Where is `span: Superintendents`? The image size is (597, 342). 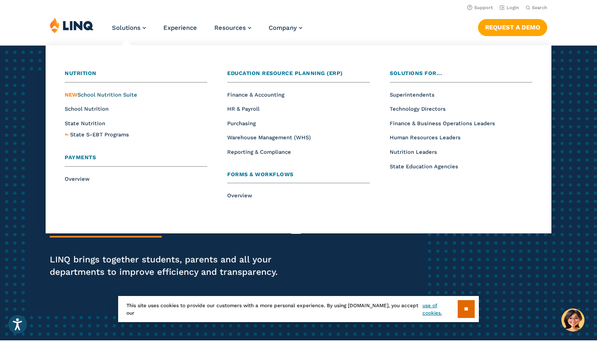 span: Superintendents is located at coordinates (412, 95).